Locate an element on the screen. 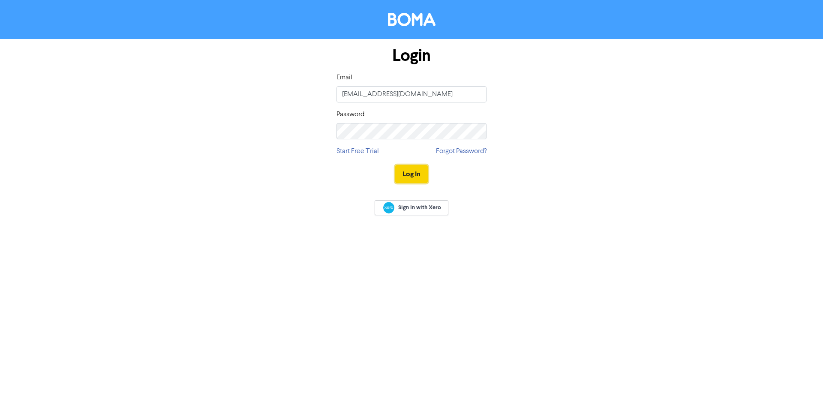 This screenshot has width=823, height=394. a: Forgot Password? is located at coordinates (461, 151).